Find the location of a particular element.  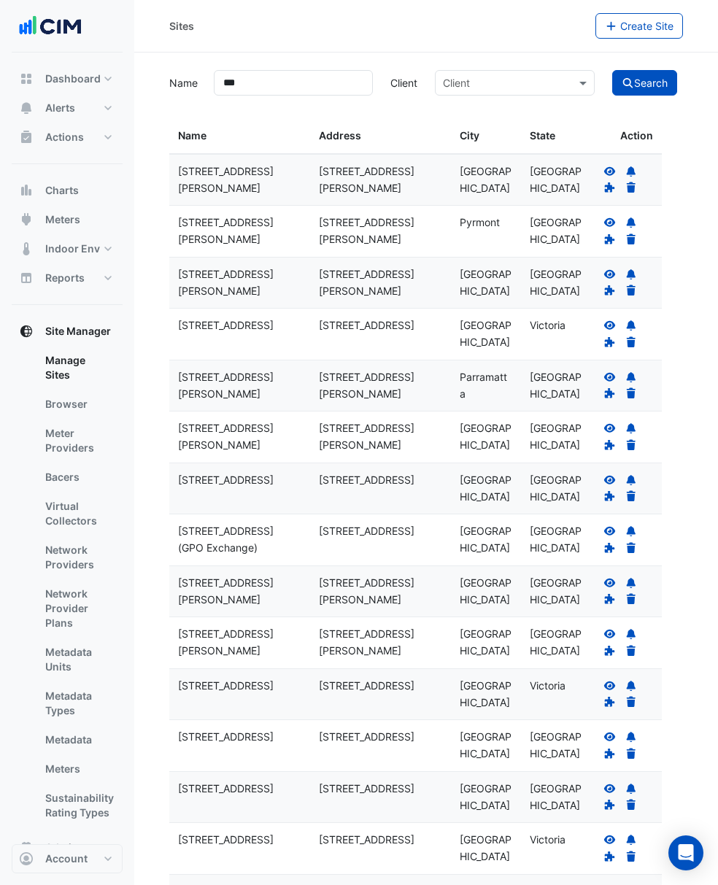

span: Address is located at coordinates (340, 135).